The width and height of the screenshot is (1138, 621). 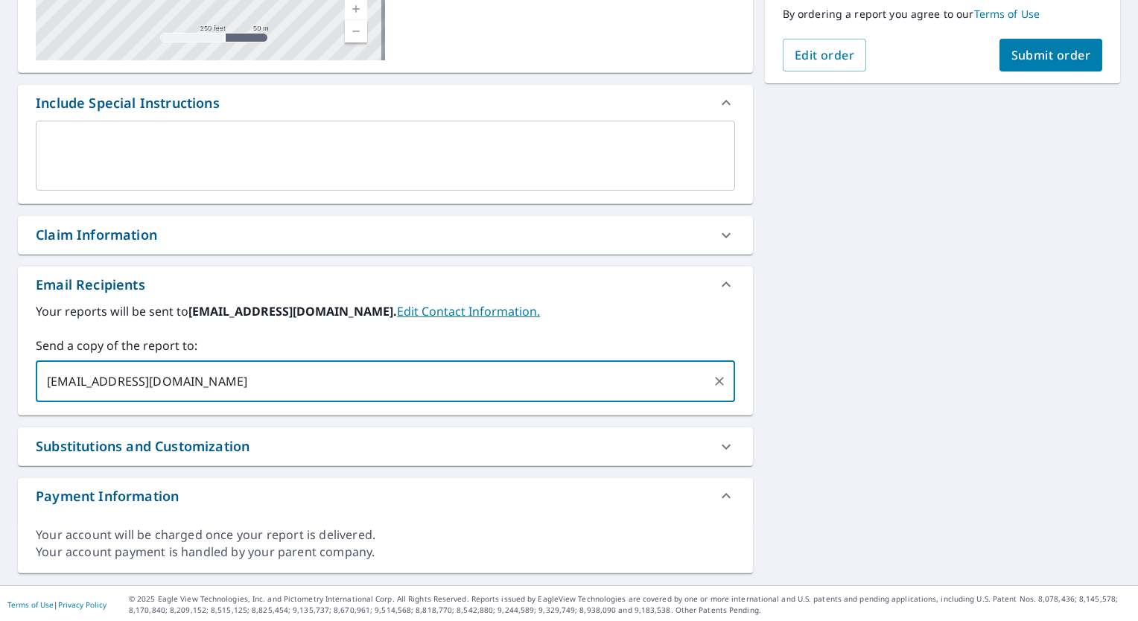 I want to click on button: Clear, so click(x=720, y=381).